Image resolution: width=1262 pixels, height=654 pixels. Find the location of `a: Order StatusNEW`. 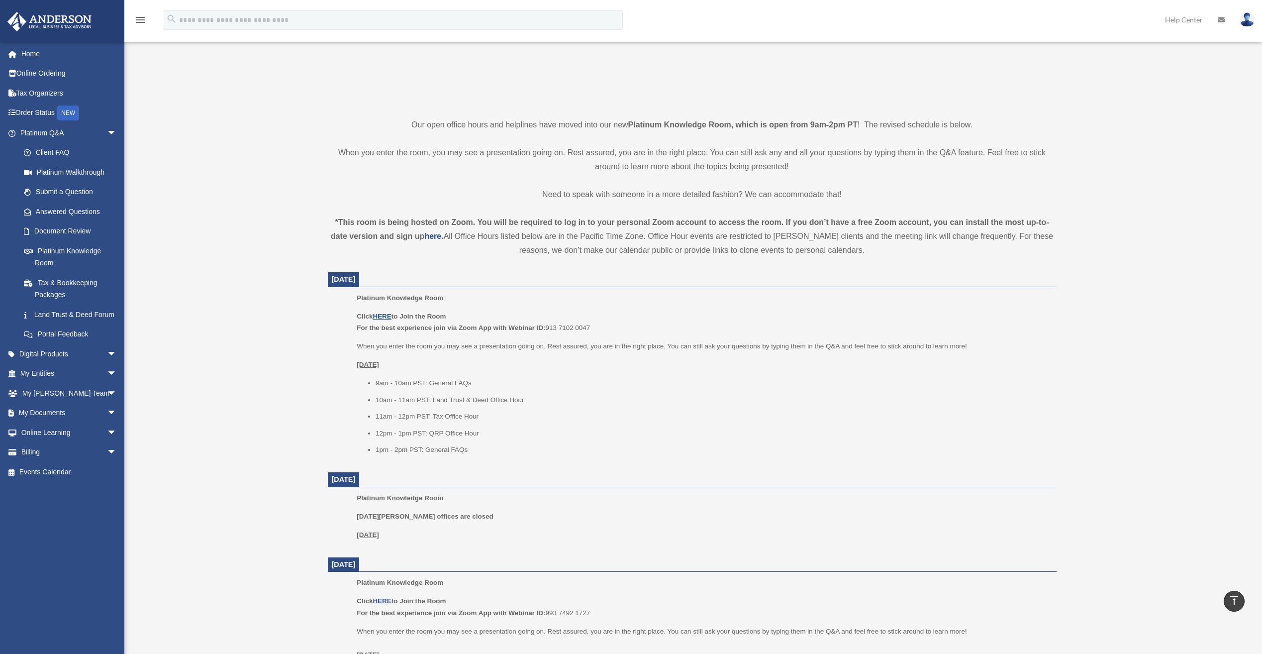

a: Order StatusNEW is located at coordinates (69, 113).